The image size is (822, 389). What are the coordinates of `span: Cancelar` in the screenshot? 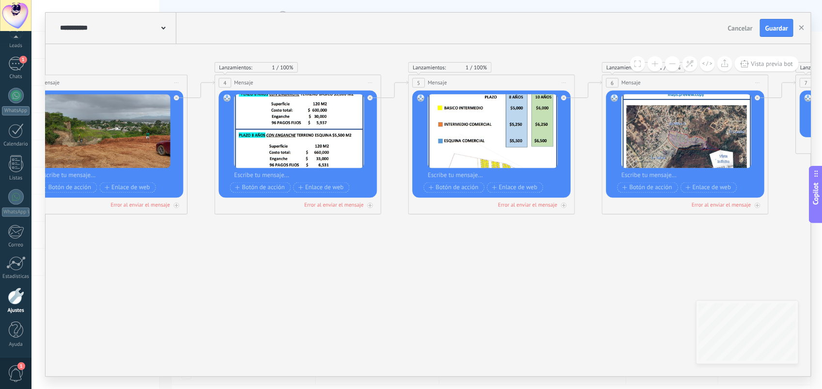 It's located at (740, 28).